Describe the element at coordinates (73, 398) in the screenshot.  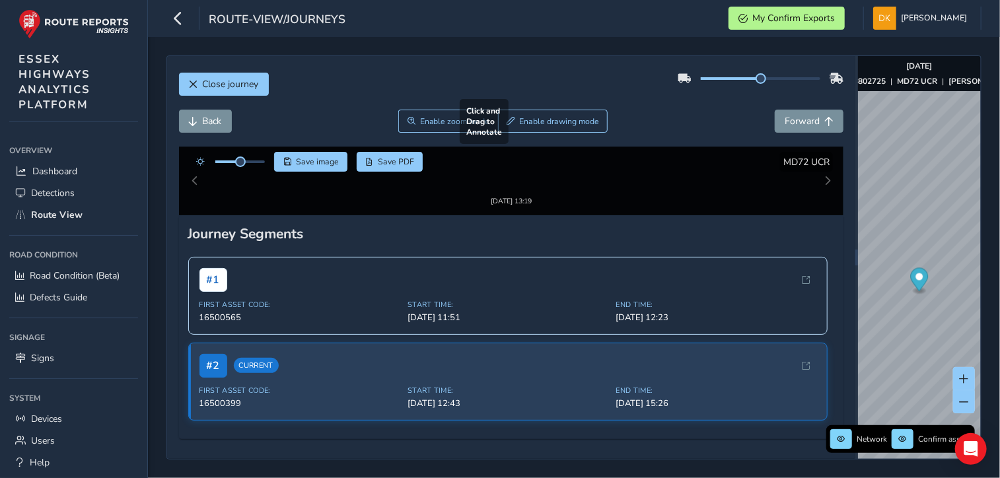
I see `div: System` at that location.